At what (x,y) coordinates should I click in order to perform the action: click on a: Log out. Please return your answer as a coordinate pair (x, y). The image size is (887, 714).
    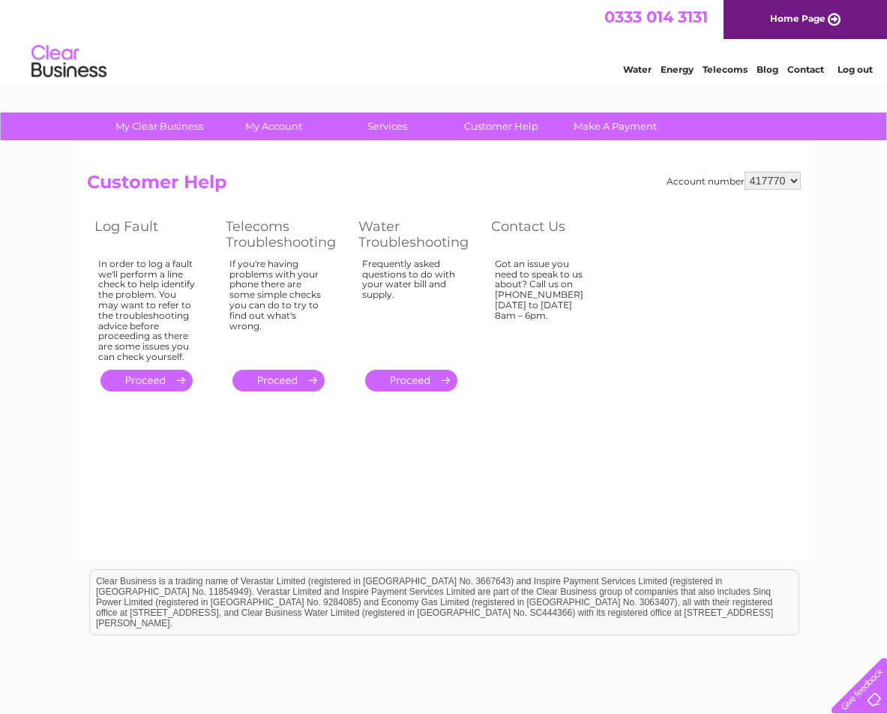
    Looking at the image, I should click on (854, 69).